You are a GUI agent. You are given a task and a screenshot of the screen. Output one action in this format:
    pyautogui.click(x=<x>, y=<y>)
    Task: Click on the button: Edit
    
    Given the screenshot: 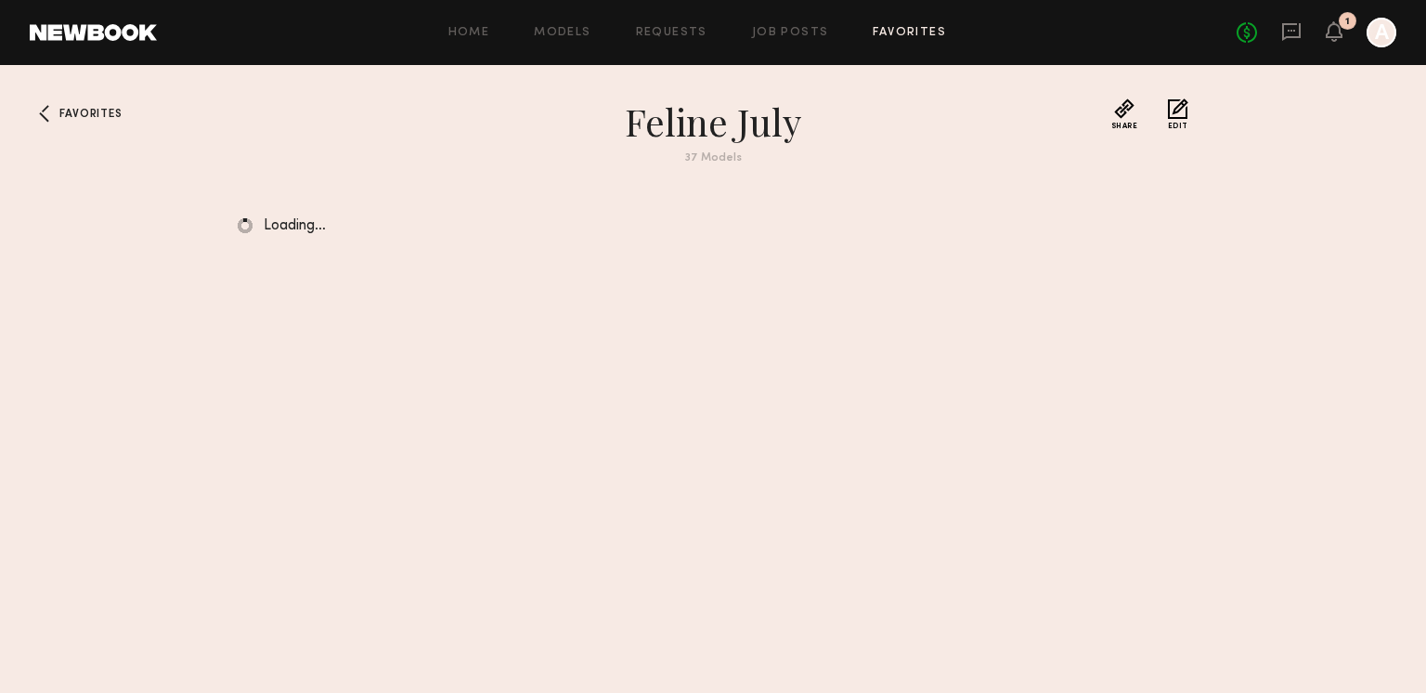 What is the action you would take?
    pyautogui.click(x=1178, y=114)
    